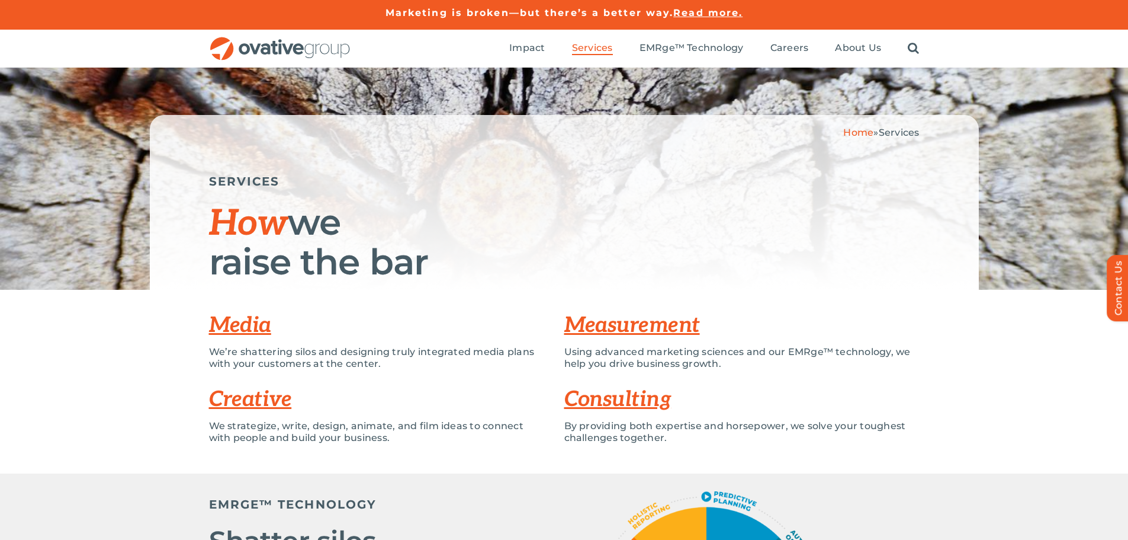 Image resolution: width=1128 pixels, height=540 pixels. What do you see at coordinates (714, 49) in the screenshot?
I see `nav: Menu` at bounding box center [714, 49].